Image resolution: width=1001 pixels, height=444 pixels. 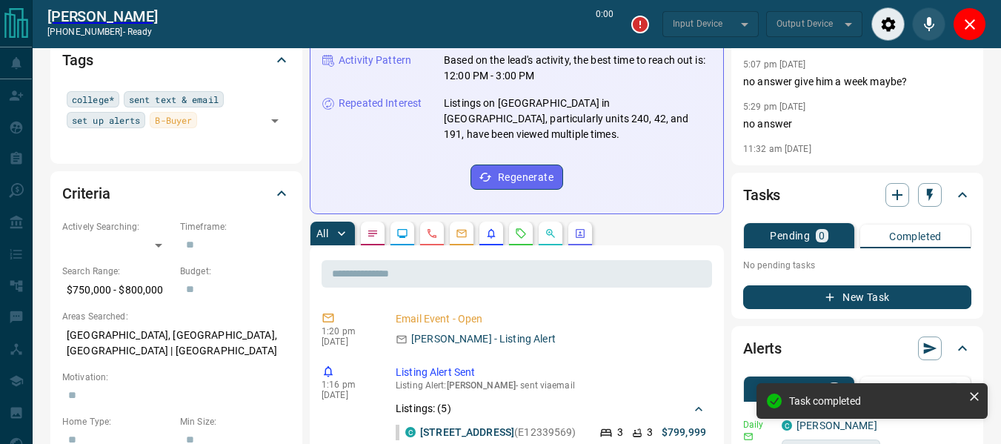 I want to click on svg: Calls, so click(x=432, y=233).